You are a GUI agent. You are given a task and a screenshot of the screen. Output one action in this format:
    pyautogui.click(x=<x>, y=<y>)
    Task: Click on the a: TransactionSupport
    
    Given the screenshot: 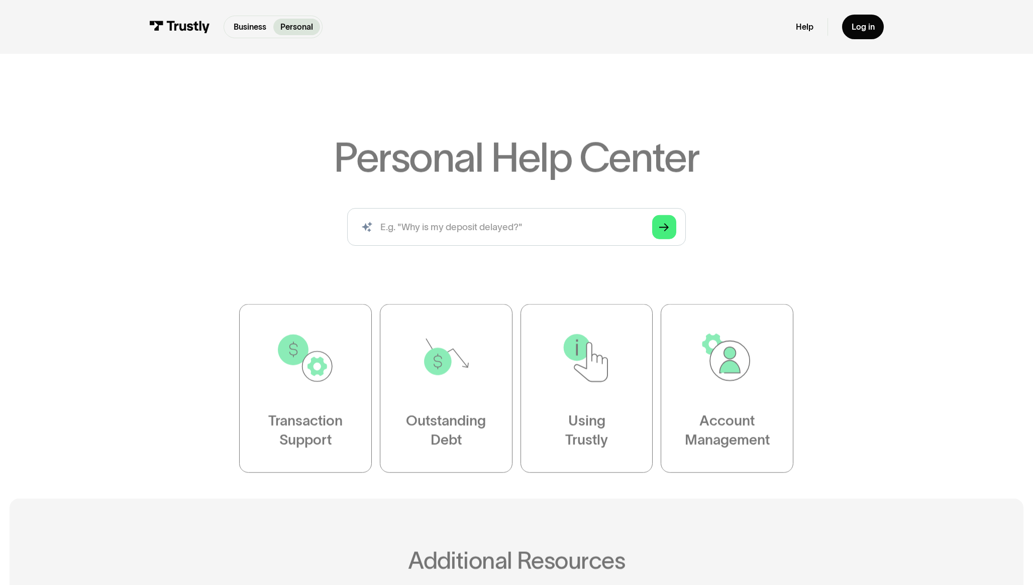 What is the action you would take?
    pyautogui.click(x=305, y=388)
    